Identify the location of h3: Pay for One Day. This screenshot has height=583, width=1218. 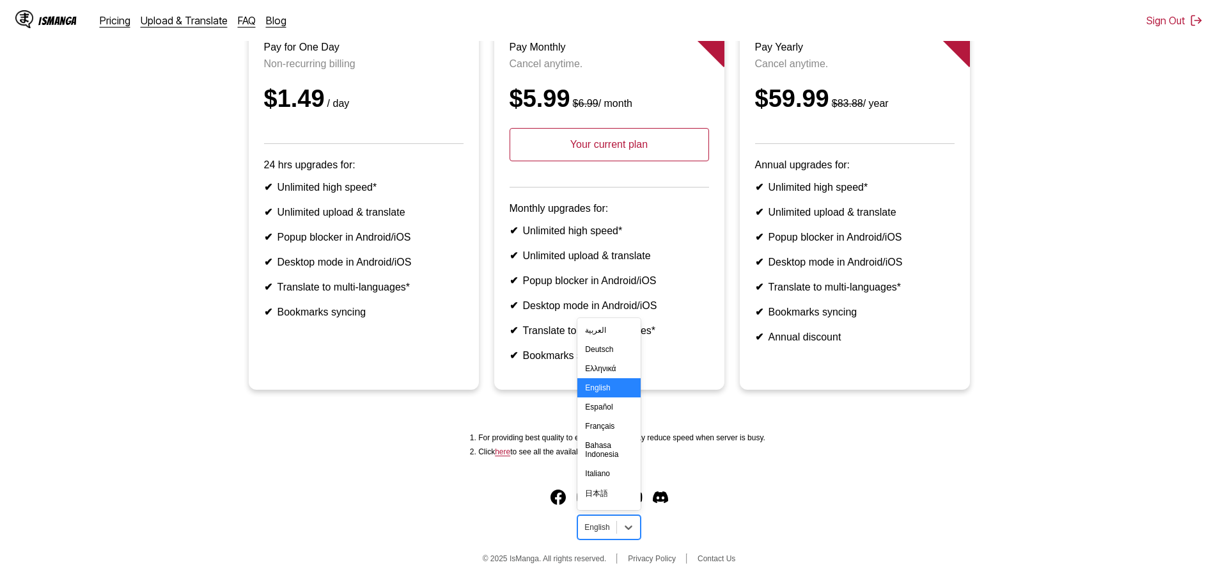
(364, 47).